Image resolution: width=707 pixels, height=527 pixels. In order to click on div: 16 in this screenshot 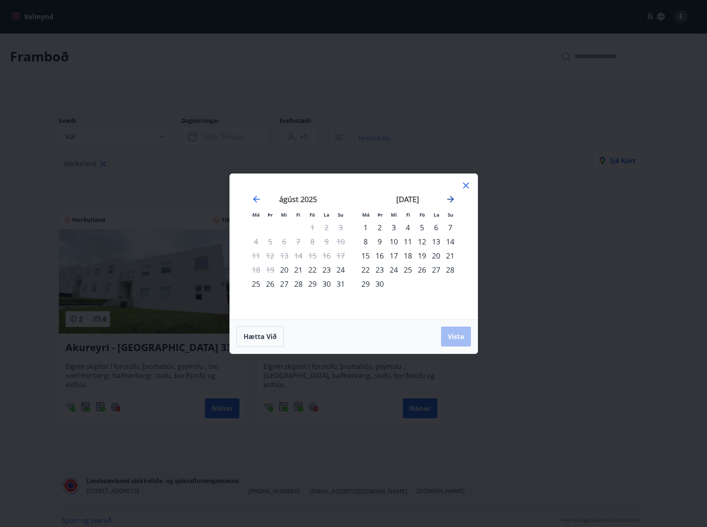, I will do `click(380, 256)`.